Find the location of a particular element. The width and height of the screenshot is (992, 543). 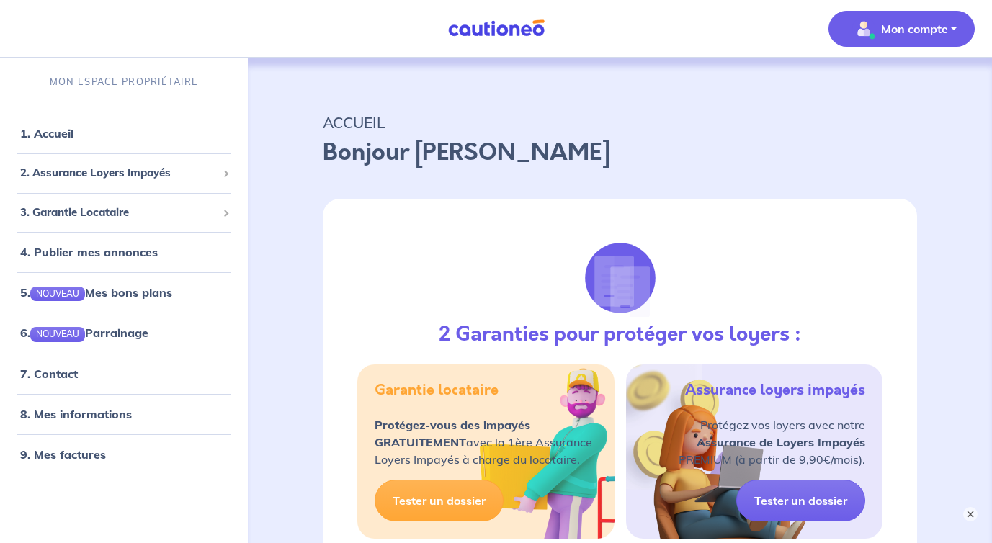

h3: 2 Garanties pour protéger vos loyers : is located at coordinates (619, 335).